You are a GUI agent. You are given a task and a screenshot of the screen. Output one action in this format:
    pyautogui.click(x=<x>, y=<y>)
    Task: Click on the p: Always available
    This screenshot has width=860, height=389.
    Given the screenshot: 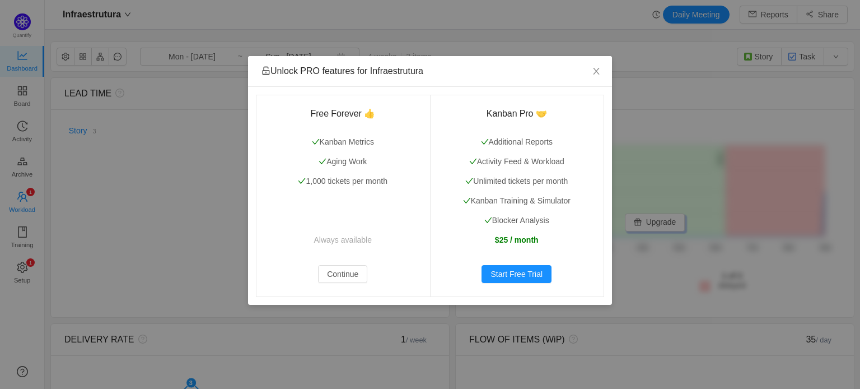 What is the action you would take?
    pyautogui.click(x=343, y=240)
    